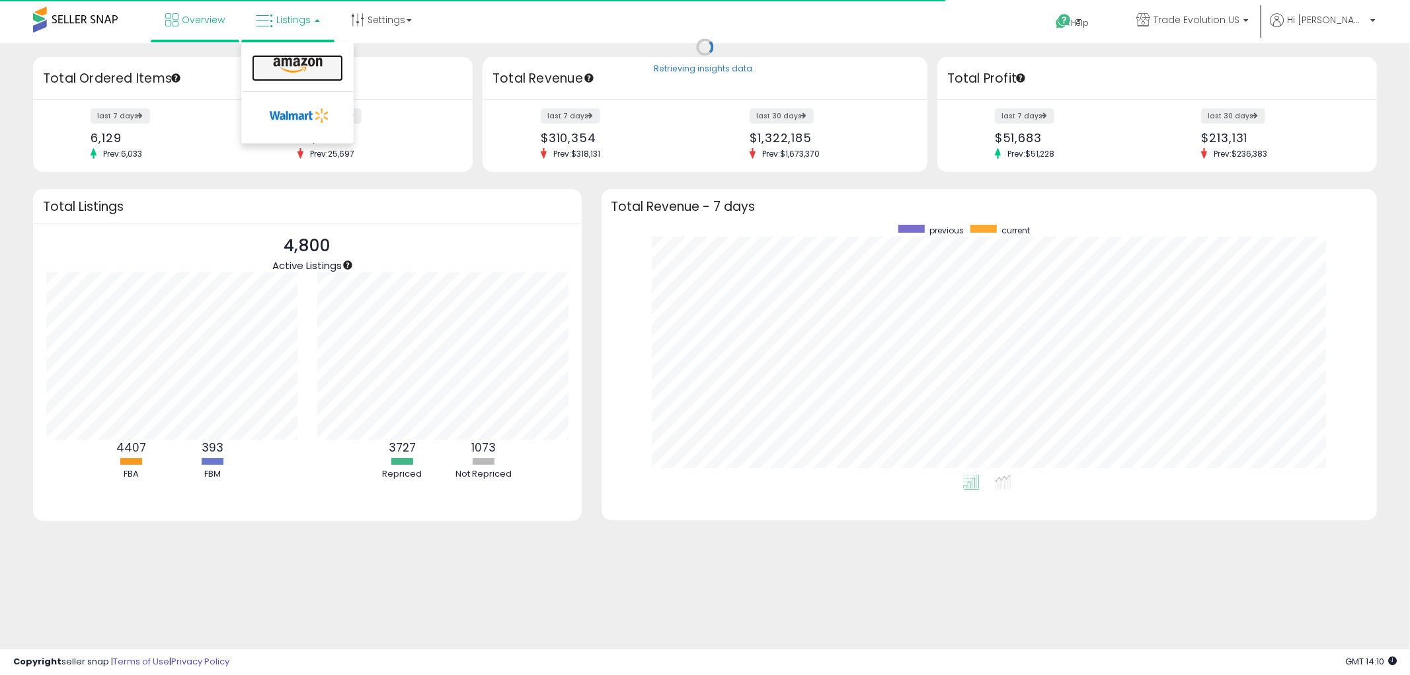 The width and height of the screenshot is (1410, 675). What do you see at coordinates (212, 447) in the screenshot?
I see `b: 393` at bounding box center [212, 447].